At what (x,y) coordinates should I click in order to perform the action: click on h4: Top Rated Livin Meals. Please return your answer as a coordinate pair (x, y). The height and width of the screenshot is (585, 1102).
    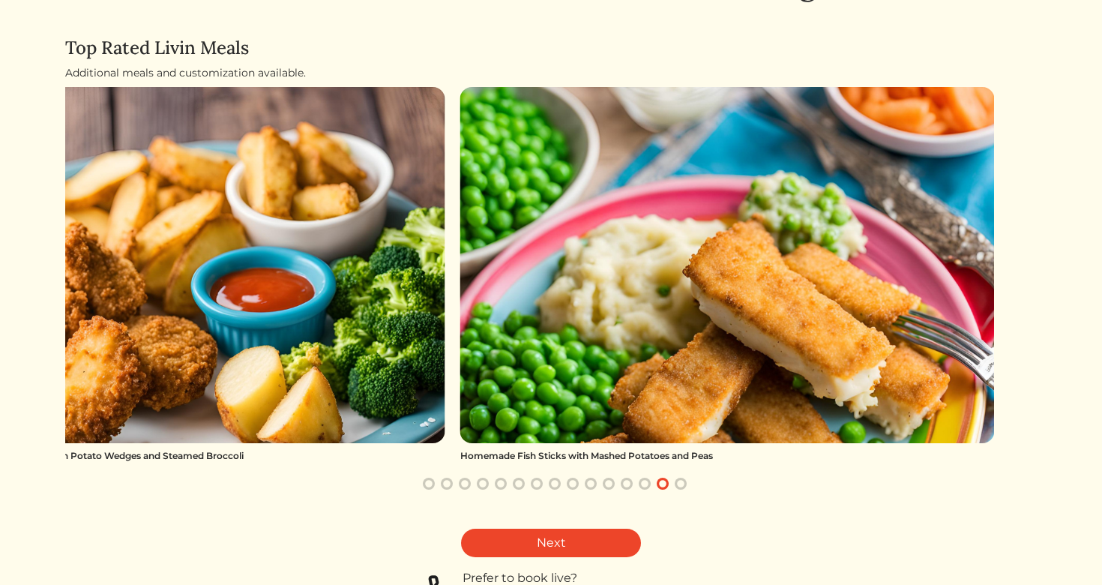
    Looking at the image, I should click on (551, 48).